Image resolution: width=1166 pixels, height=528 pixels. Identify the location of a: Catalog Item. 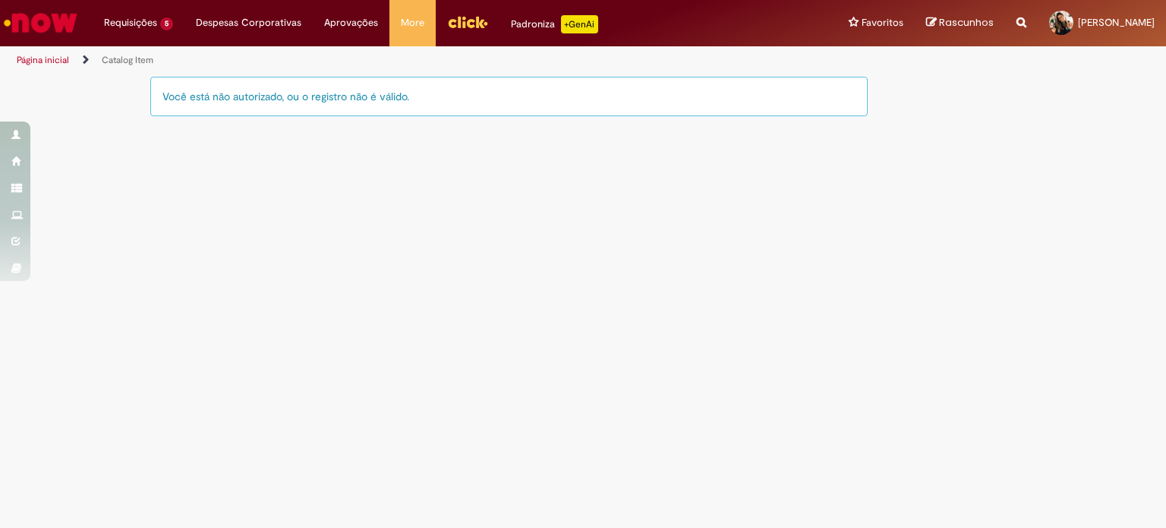
(128, 60).